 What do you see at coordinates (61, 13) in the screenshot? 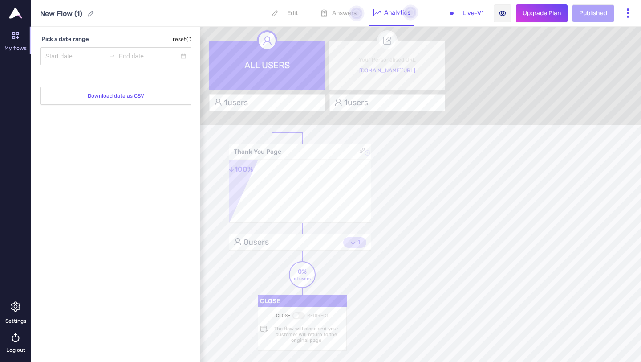
I see `div: New Flow (1)` at bounding box center [61, 13].